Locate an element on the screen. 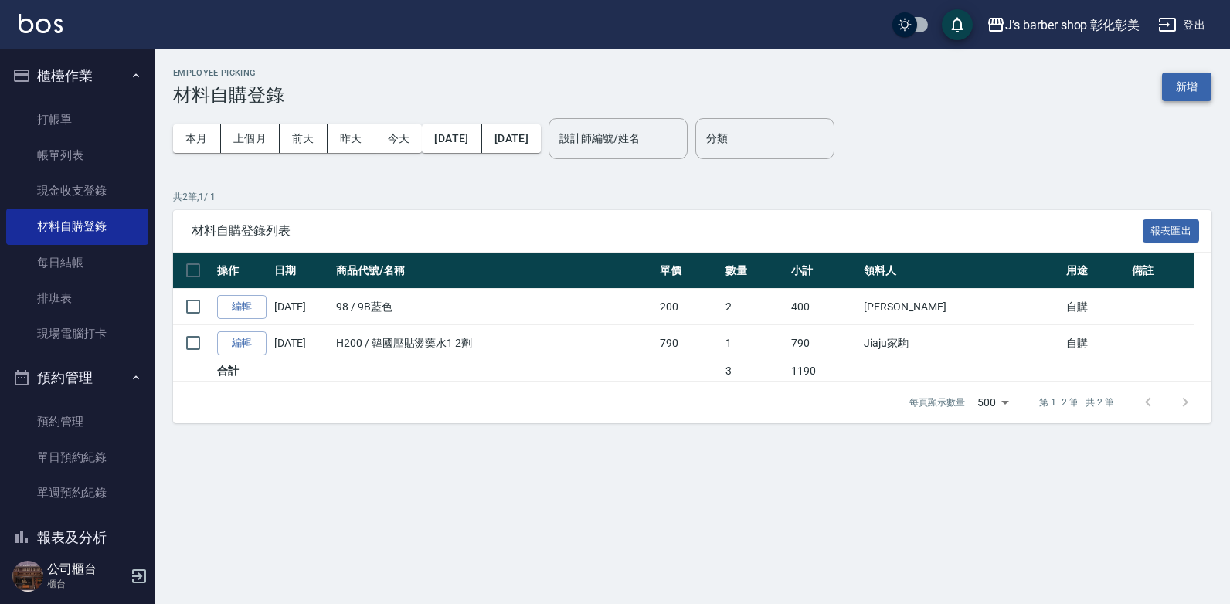  a: 現金收支登錄 is located at coordinates (77, 191).